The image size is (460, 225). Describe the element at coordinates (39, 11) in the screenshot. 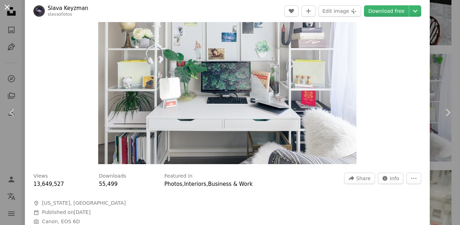

I see `a: Go to Slava Keyzman's profile` at that location.